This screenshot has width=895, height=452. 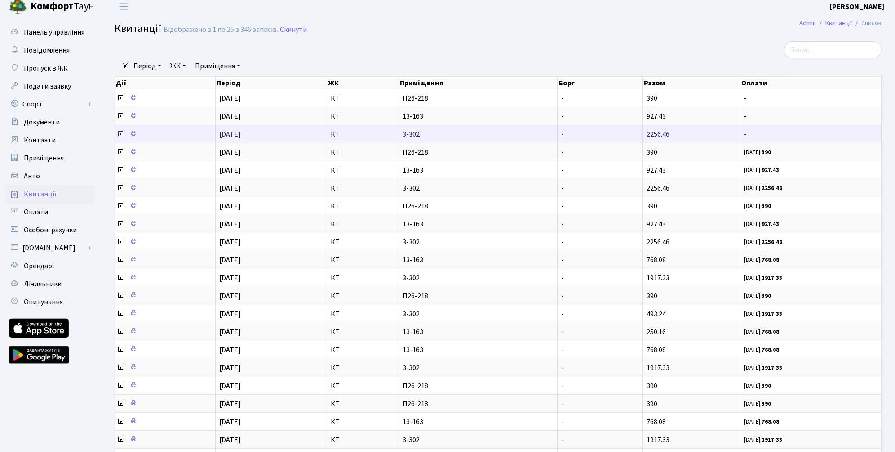 I want to click on a: Документи, so click(x=49, y=122).